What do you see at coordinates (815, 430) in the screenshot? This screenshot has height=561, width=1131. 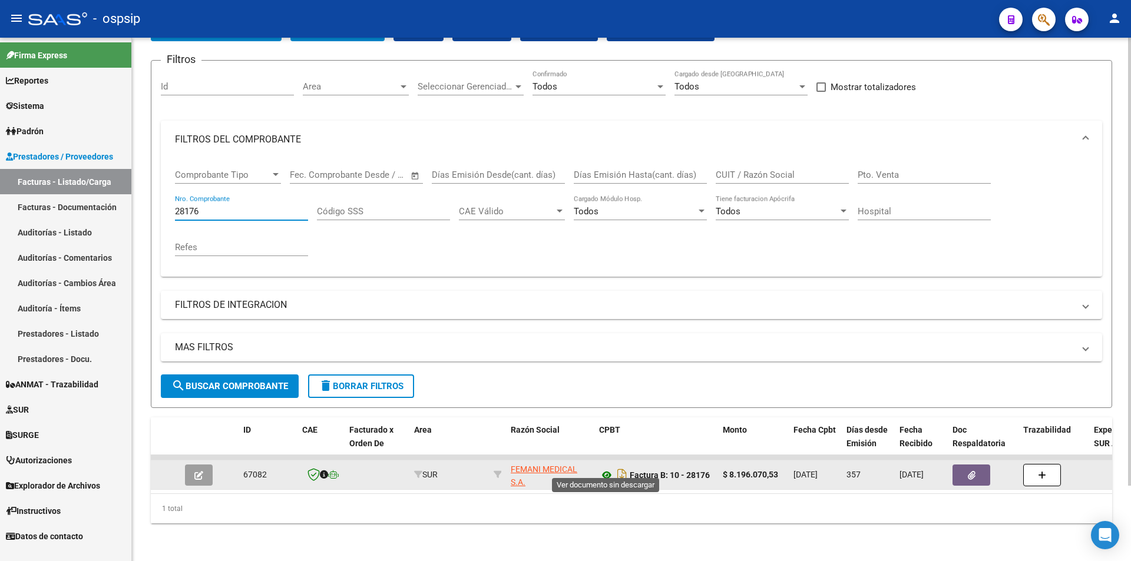 I see `span: Fecha Cpbt` at bounding box center [815, 430].